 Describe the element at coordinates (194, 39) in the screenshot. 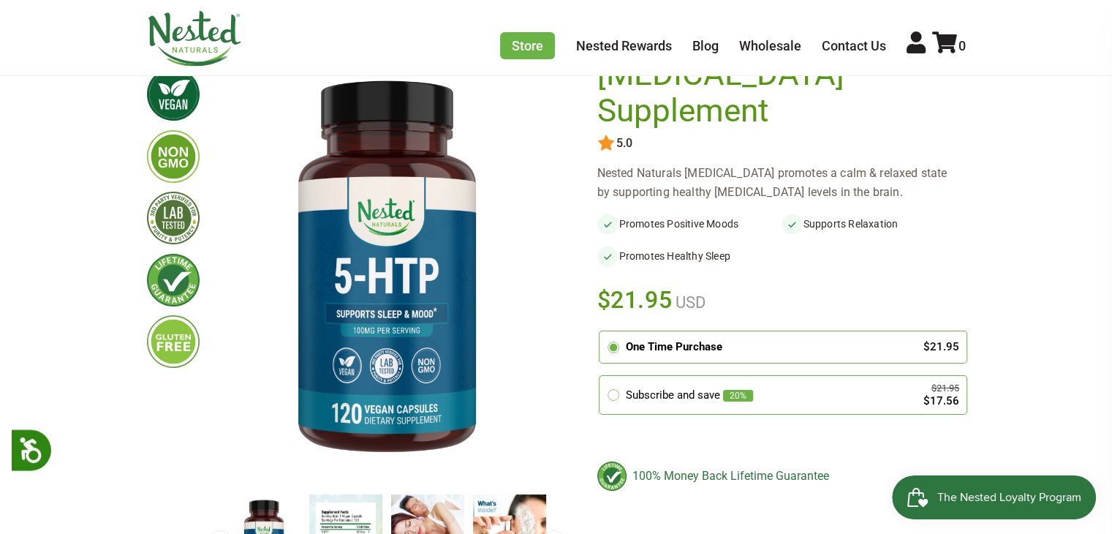

I see `img: Nested Naturals` at that location.